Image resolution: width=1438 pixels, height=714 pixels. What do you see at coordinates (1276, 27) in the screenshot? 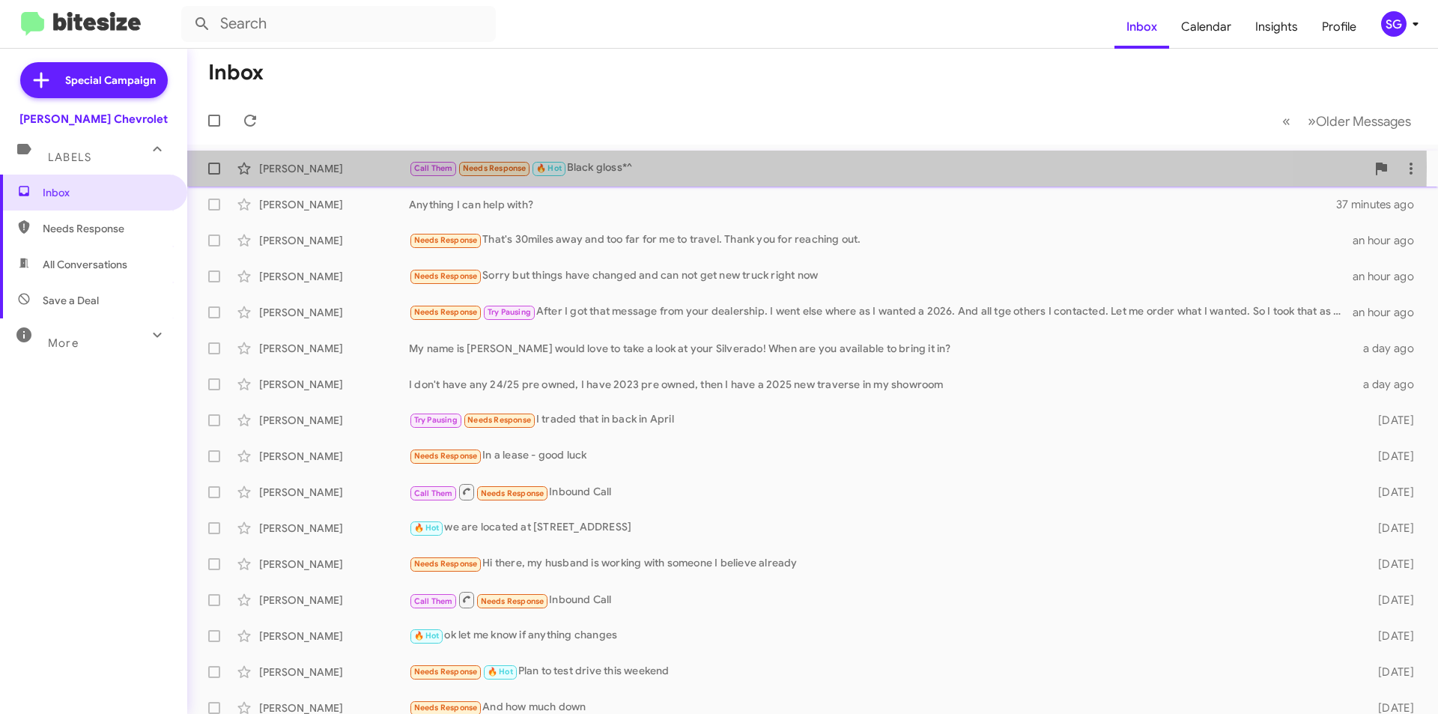
I see `span: Insights` at bounding box center [1276, 27].